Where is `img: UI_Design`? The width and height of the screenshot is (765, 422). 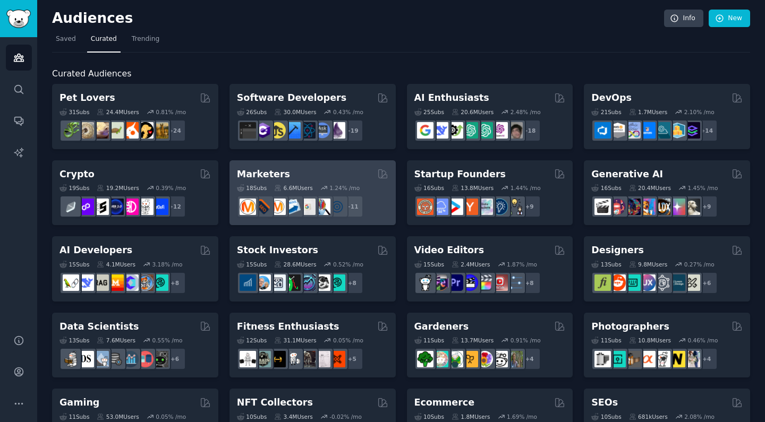 img: UI_Design is located at coordinates (632, 283).